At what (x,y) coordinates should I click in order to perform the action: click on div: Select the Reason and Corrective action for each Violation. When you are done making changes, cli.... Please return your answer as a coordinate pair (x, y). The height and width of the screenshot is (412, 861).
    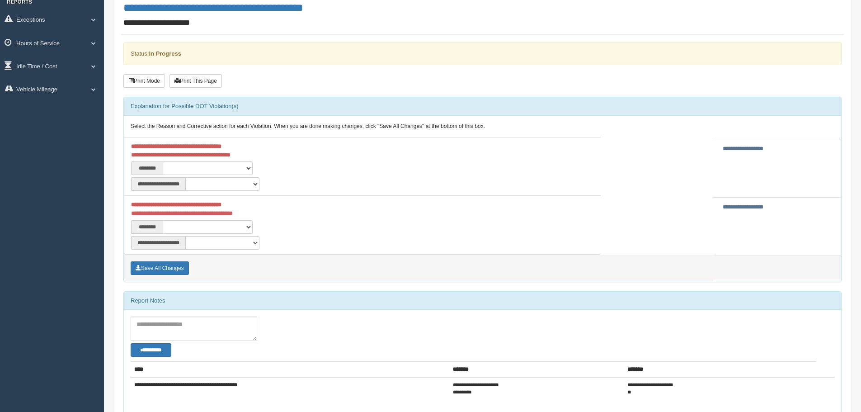
    Looking at the image, I should click on (482, 127).